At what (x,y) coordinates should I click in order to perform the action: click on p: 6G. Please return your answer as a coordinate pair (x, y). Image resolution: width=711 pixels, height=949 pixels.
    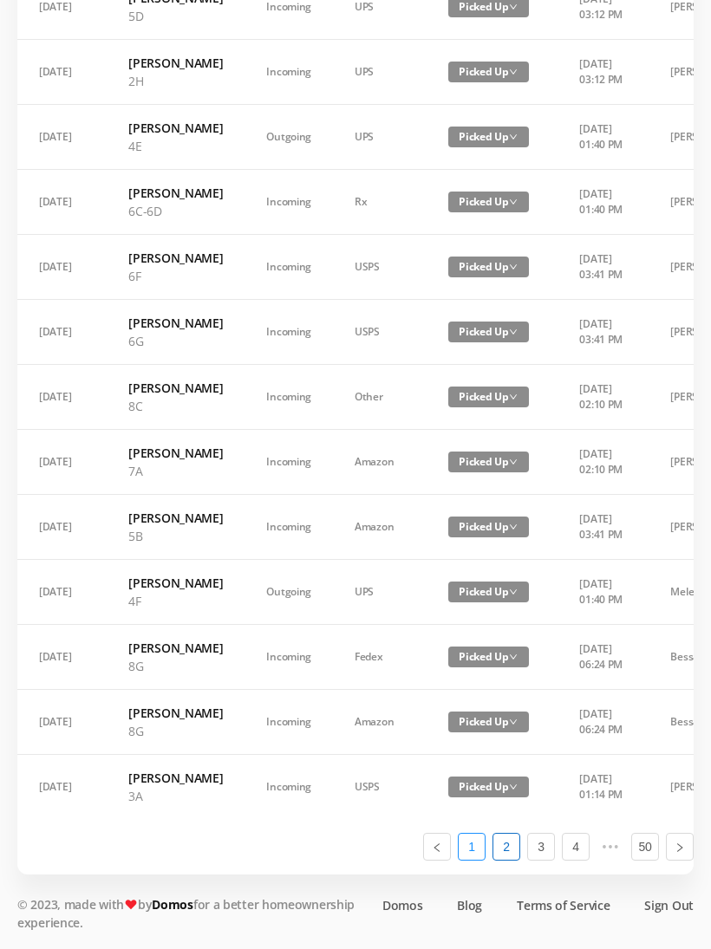
    Looking at the image, I should click on (175, 341).